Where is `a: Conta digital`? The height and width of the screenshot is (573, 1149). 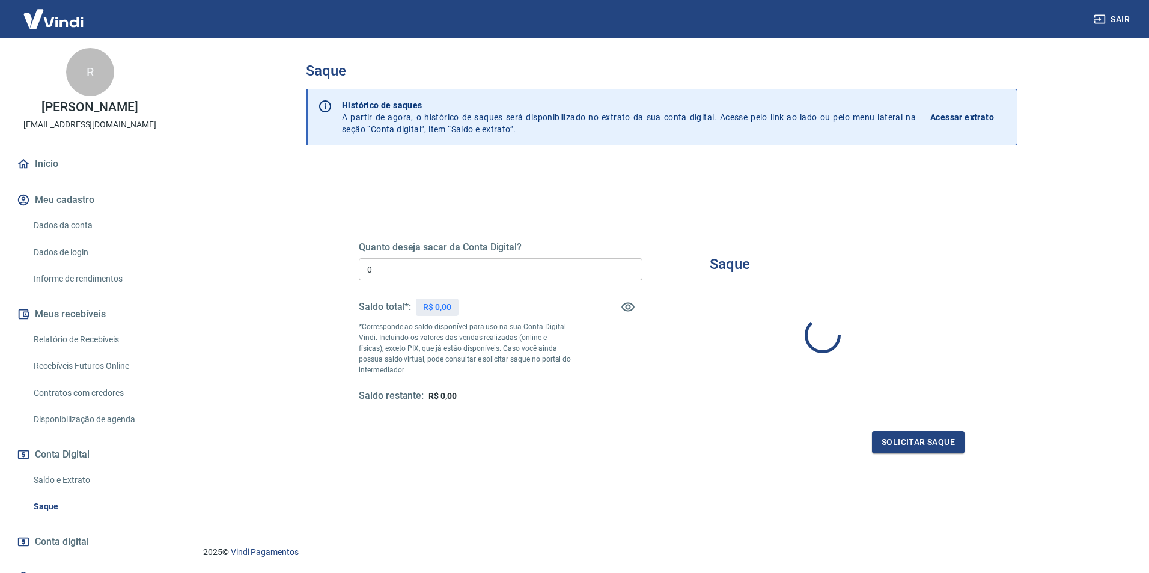 a: Conta digital is located at coordinates (90, 542).